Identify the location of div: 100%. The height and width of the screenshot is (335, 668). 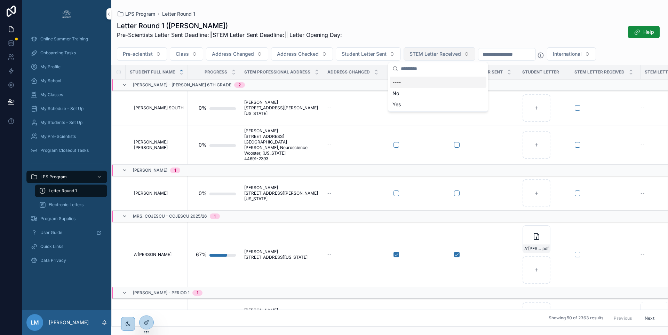
(200, 316).